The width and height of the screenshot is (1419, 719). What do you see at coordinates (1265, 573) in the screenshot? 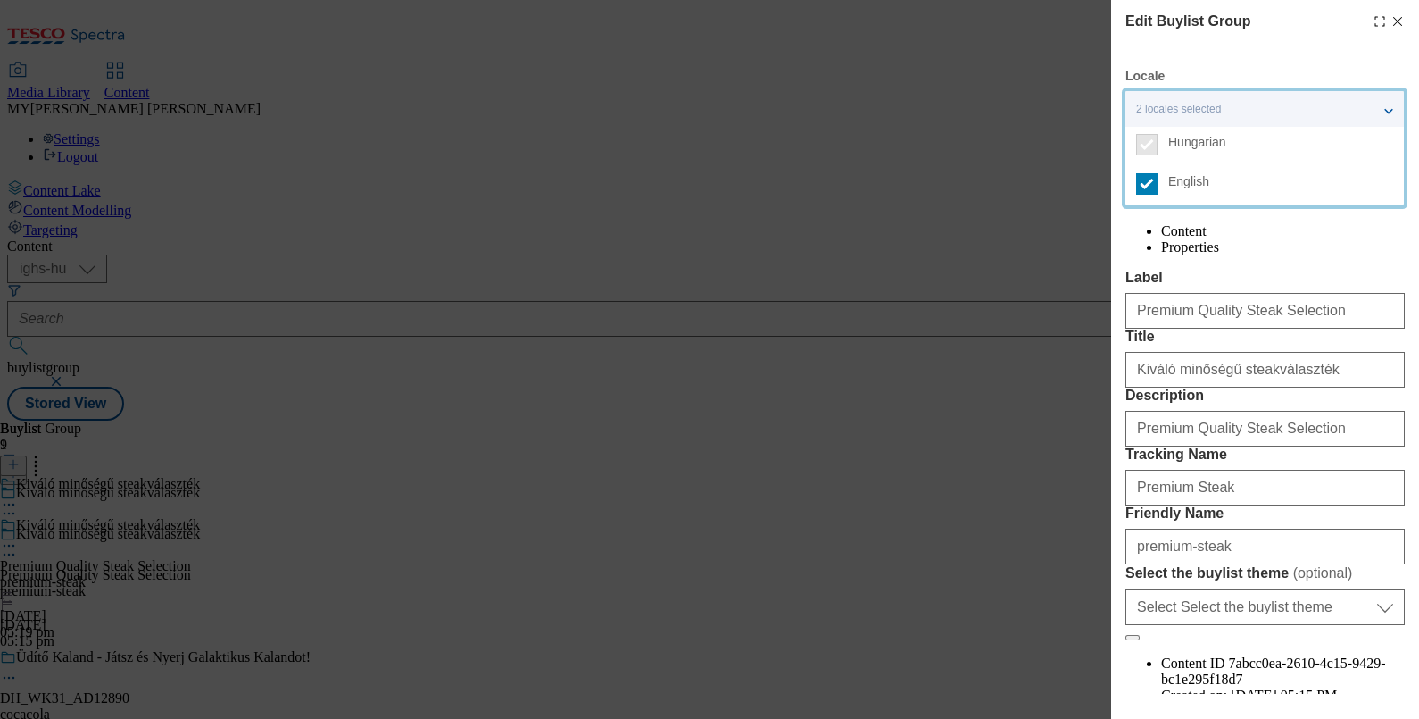
I see `label: Select the buylist theme` at bounding box center [1265, 573].